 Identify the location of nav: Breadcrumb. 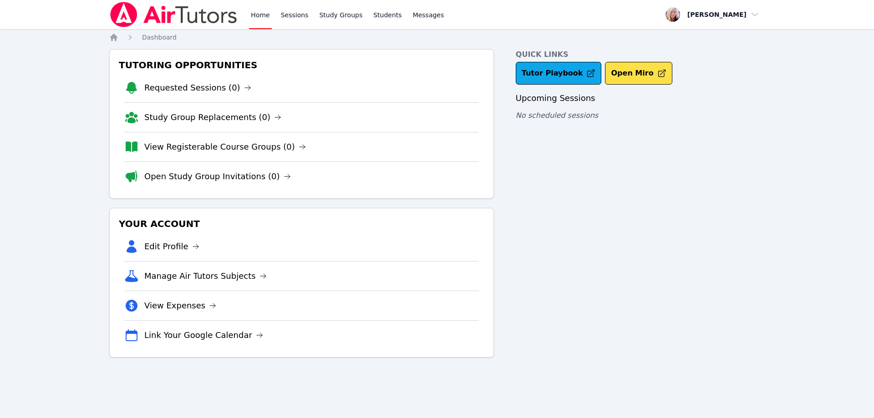
(437, 37).